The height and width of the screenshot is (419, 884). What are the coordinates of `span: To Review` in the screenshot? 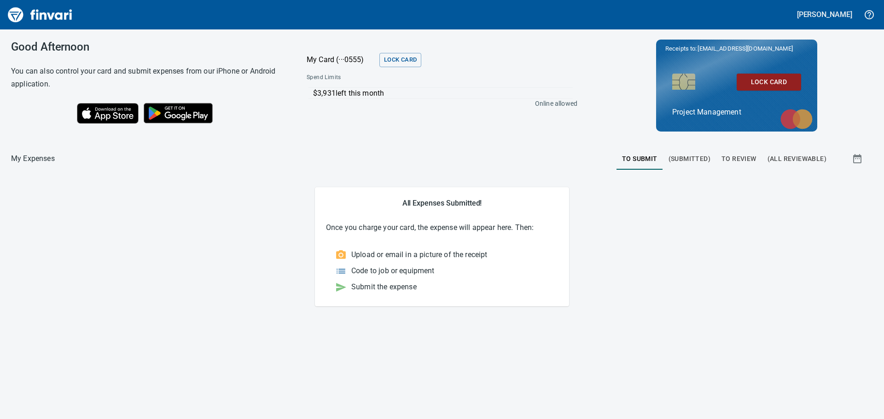 It's located at (739, 159).